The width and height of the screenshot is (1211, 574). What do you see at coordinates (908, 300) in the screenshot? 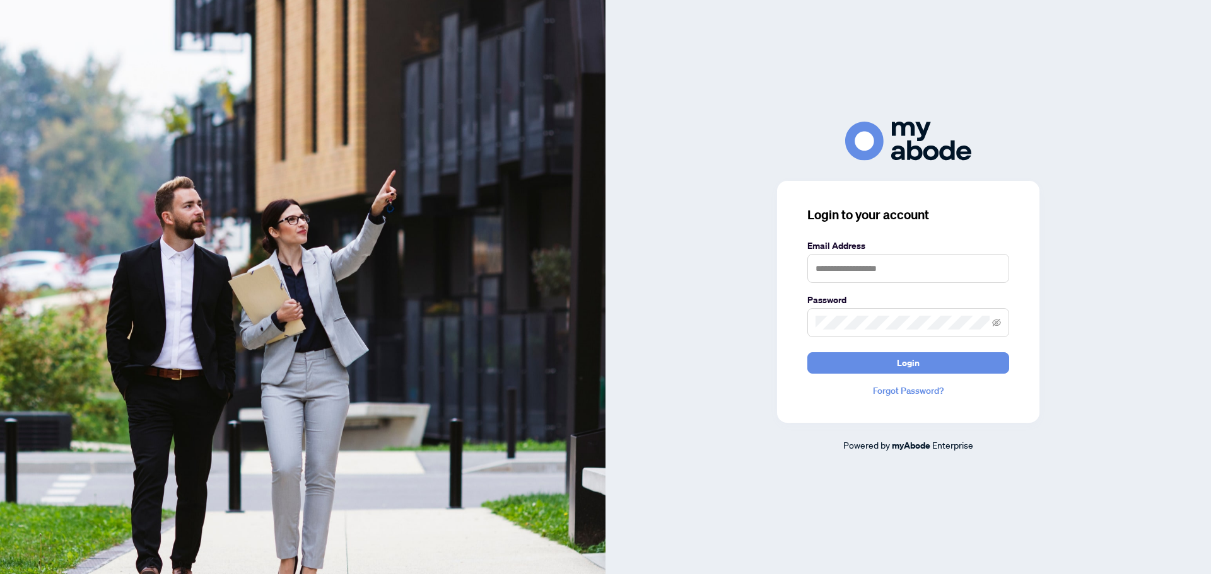
I see `label: Password` at bounding box center [908, 300].